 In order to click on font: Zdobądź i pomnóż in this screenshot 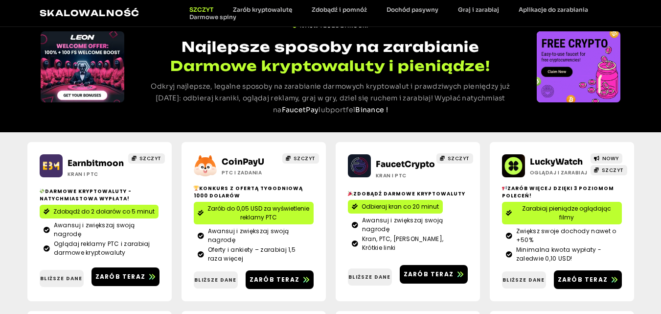, I will do `click(339, 9)`.